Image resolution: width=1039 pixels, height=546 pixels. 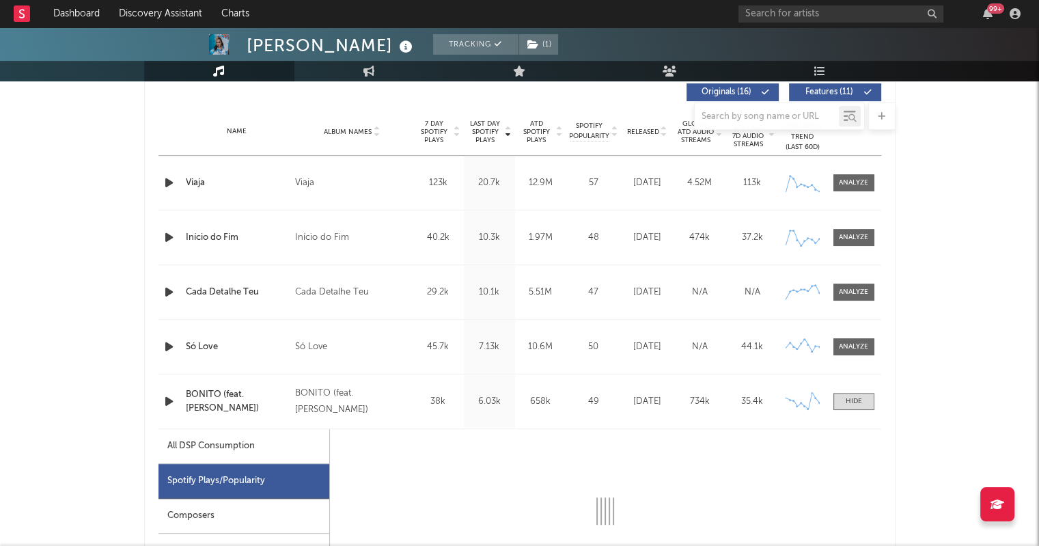 What do you see at coordinates (538, 44) in the screenshot?
I see `button: (1)` at bounding box center [538, 44].